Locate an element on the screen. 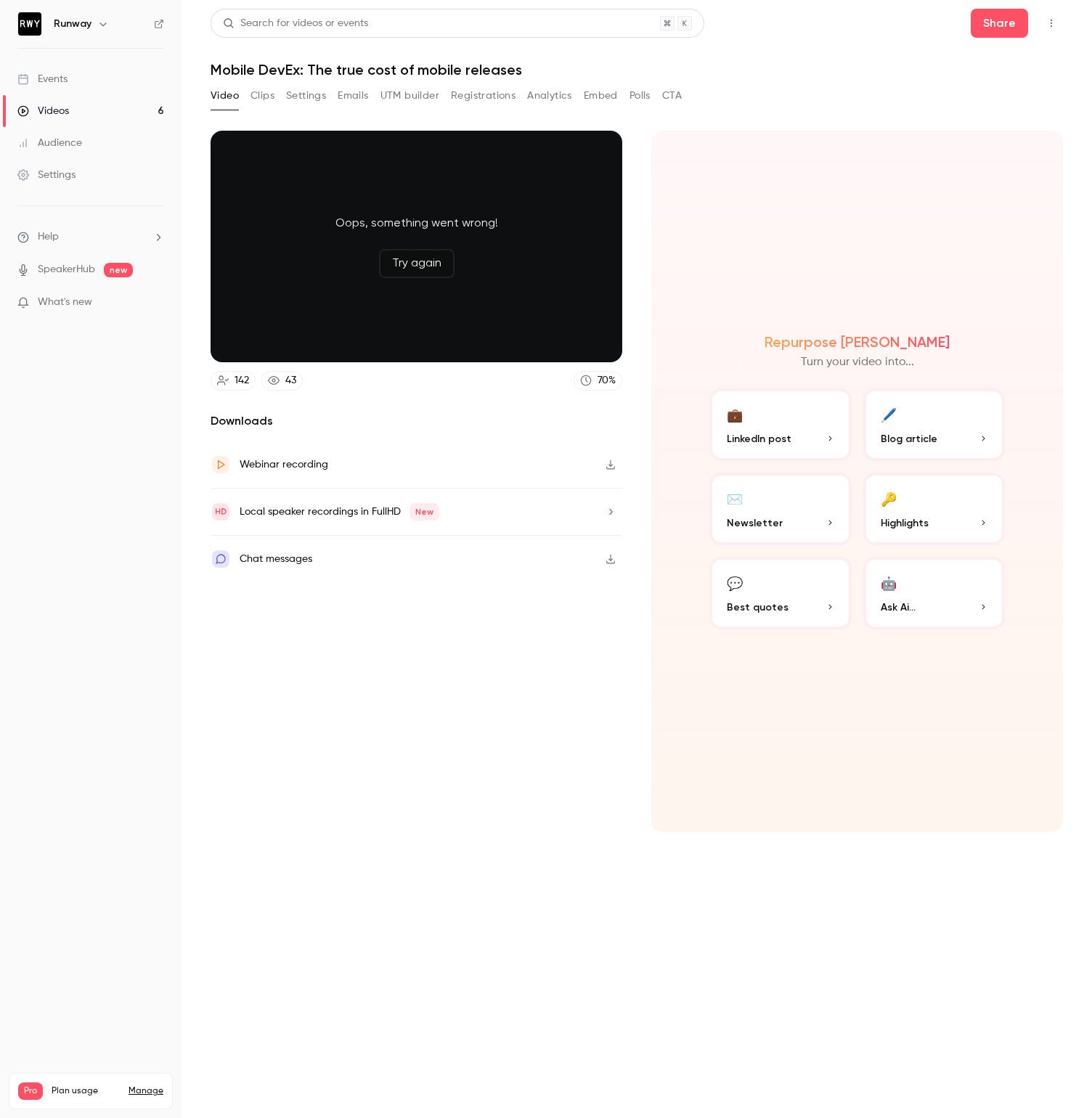 Image resolution: width=1092 pixels, height=1118 pixels. span: new is located at coordinates (118, 270).